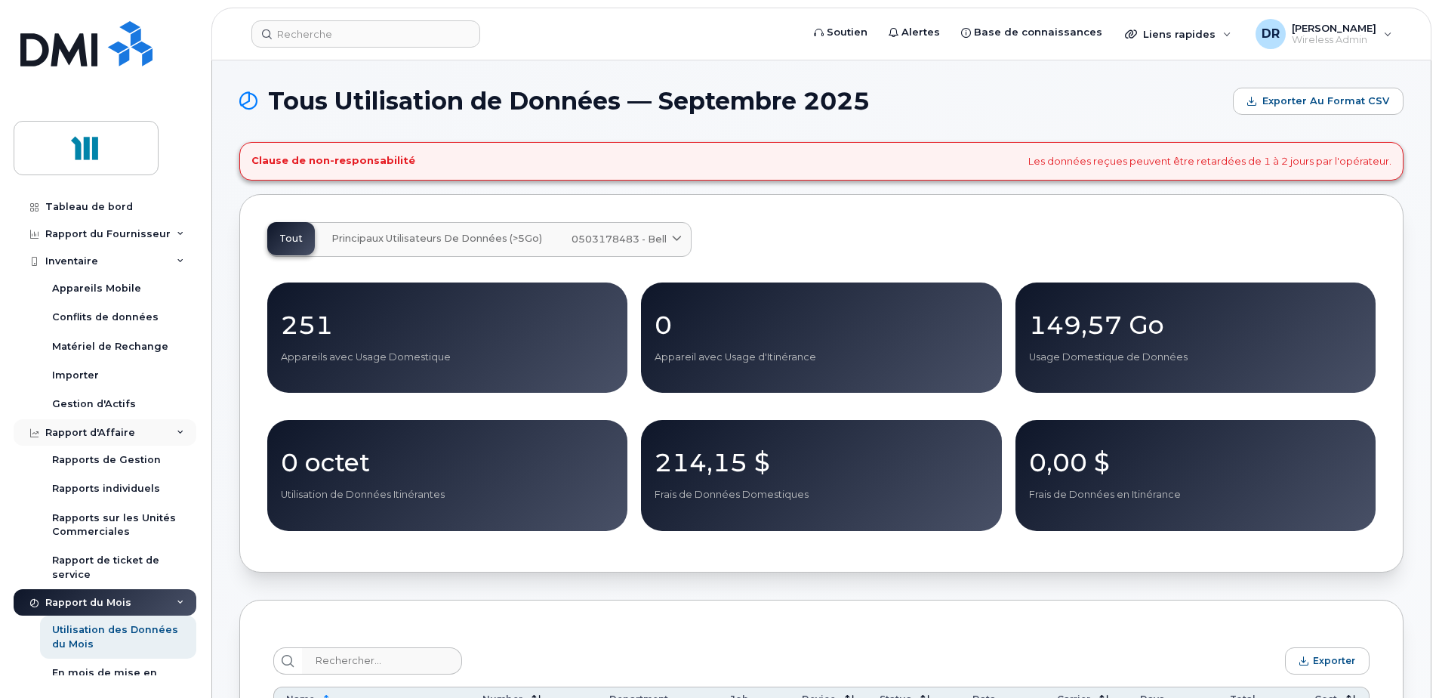 This screenshot has height=698, width=1439. I want to click on p: Frais de Données en Itinérance, so click(1196, 495).